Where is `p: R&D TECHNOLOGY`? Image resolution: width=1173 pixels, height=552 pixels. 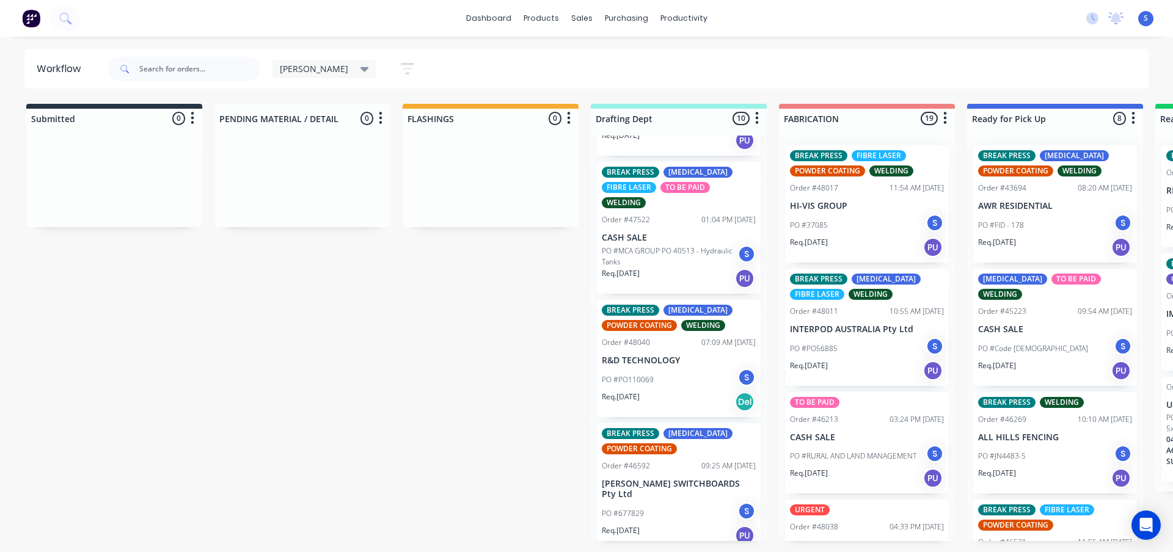
p: R&D TECHNOLOGY is located at coordinates (679, 360).